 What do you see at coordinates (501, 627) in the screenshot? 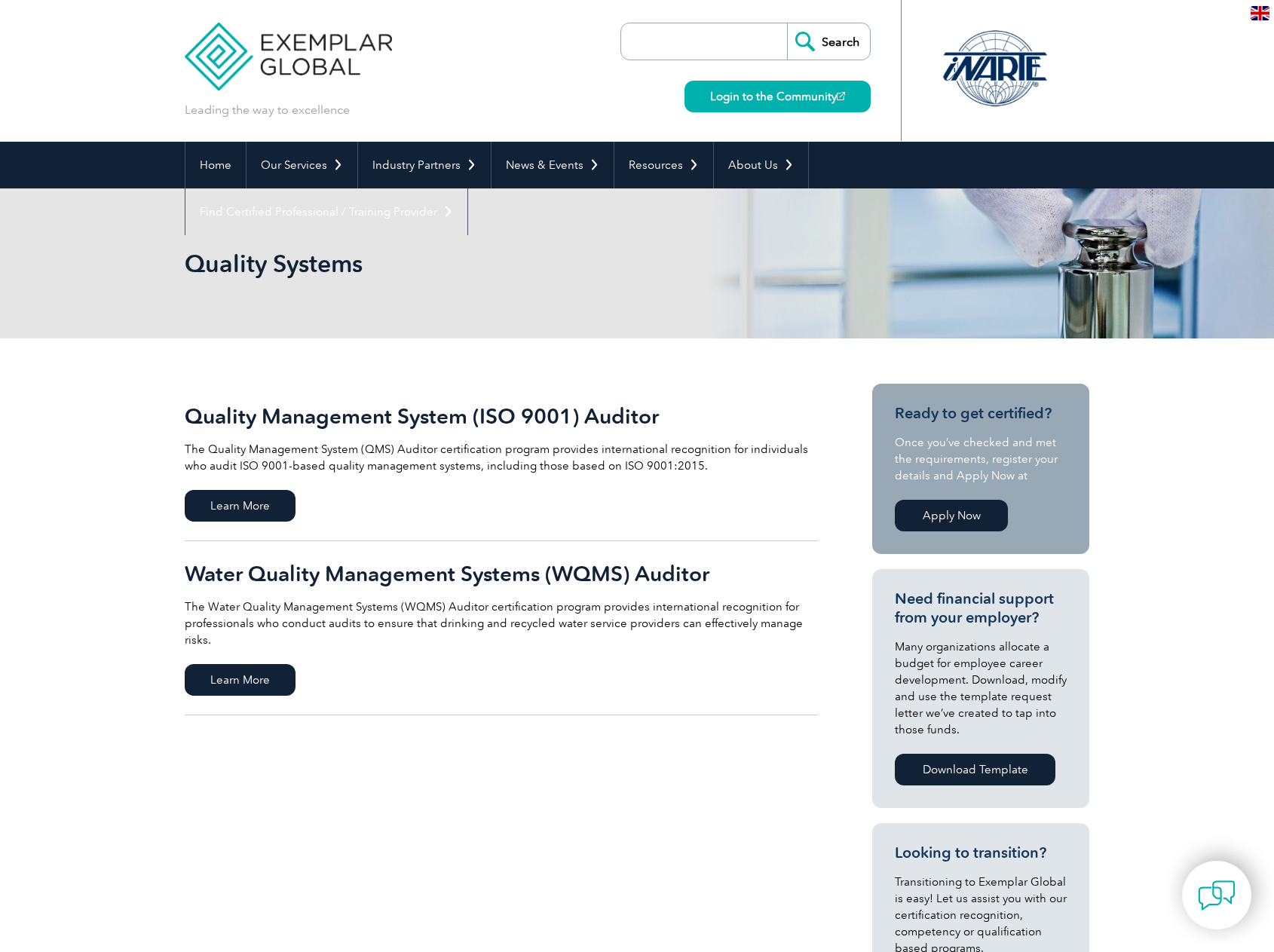
I see `a: Water Quality Management Systems (WQMS) Auditor The Water Quality Management Systems (WQMS) Audit...` at bounding box center [501, 627].